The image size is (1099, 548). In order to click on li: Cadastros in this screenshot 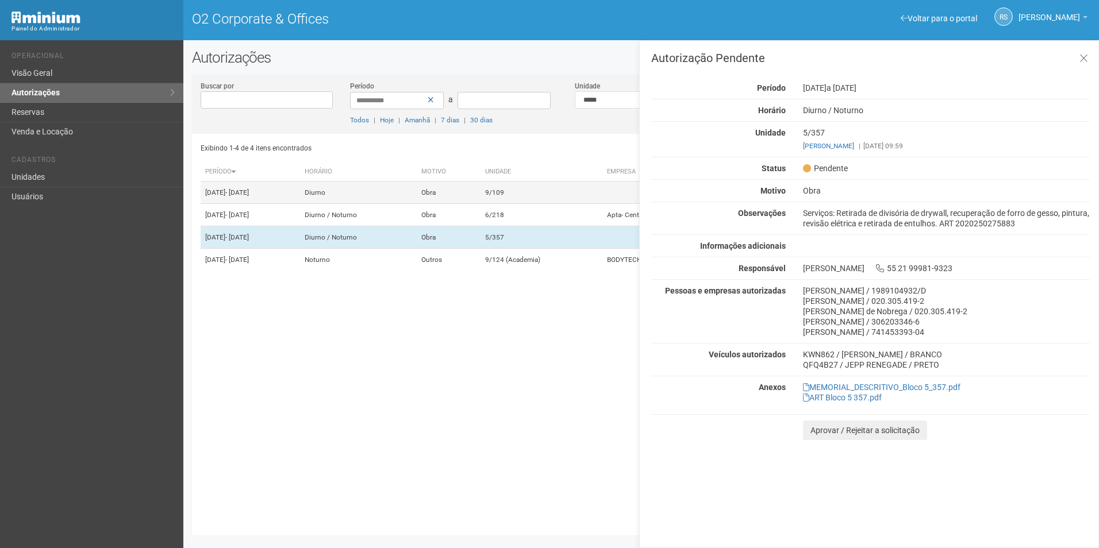, I will do `click(93, 162)`.